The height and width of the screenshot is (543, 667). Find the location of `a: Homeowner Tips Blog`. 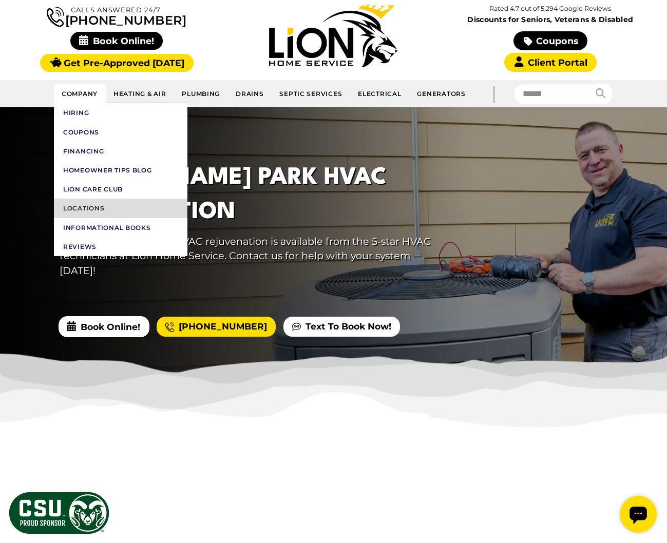

a: Homeowner Tips Blog is located at coordinates (121, 170).